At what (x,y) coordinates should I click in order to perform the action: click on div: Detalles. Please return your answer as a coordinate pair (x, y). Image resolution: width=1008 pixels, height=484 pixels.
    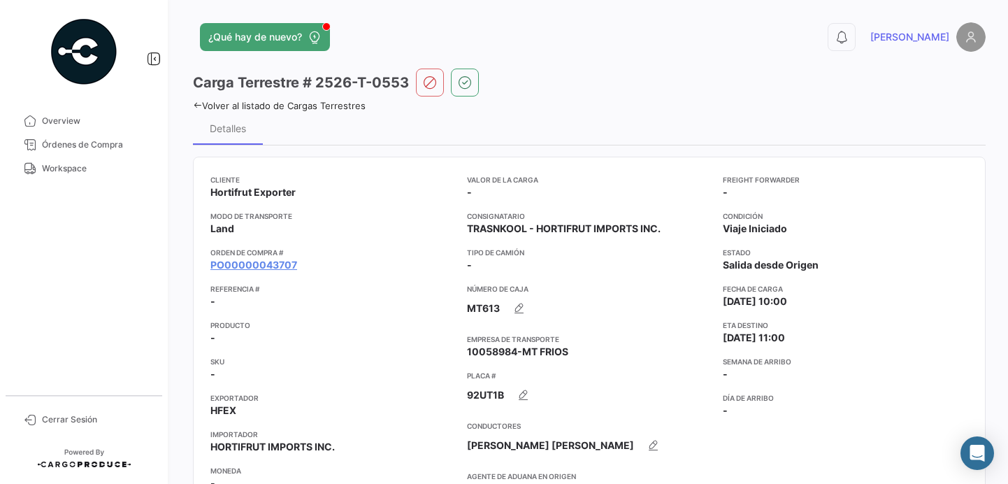
    Looking at the image, I should click on (228, 128).